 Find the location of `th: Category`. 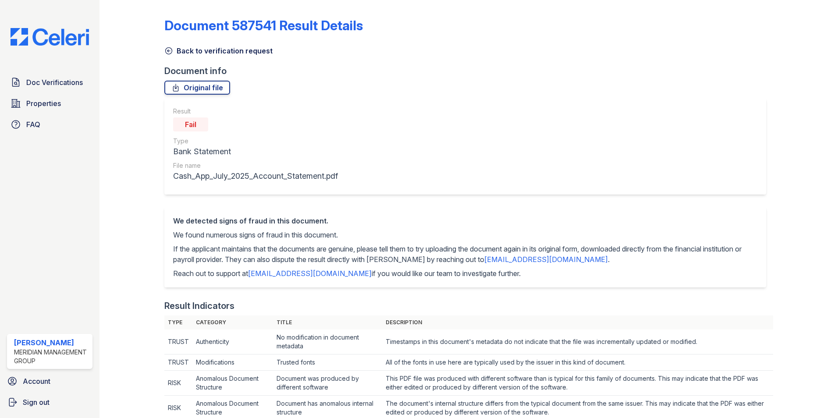

th: Category is located at coordinates (232, 323).